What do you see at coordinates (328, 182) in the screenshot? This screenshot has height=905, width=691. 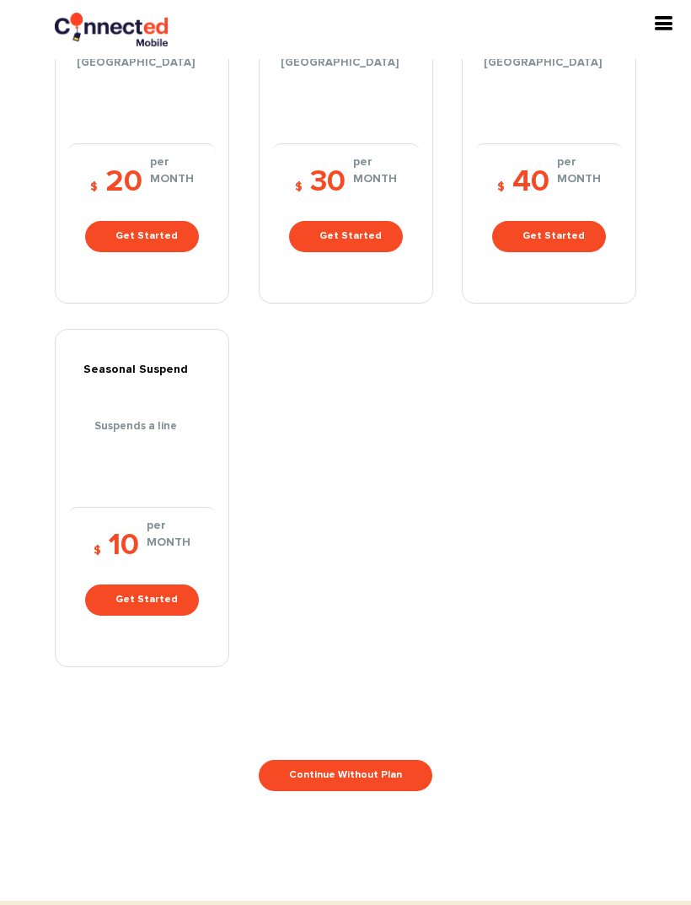 I see `span: 30` at bounding box center [328, 182].